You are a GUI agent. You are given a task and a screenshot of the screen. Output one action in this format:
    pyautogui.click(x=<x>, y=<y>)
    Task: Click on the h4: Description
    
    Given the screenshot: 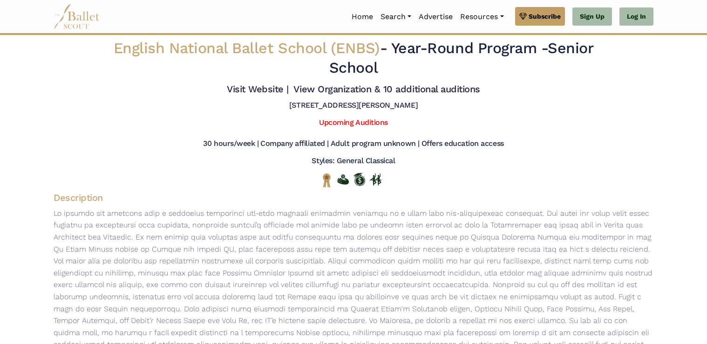 What is the action you would take?
    pyautogui.click(x=353, y=197)
    